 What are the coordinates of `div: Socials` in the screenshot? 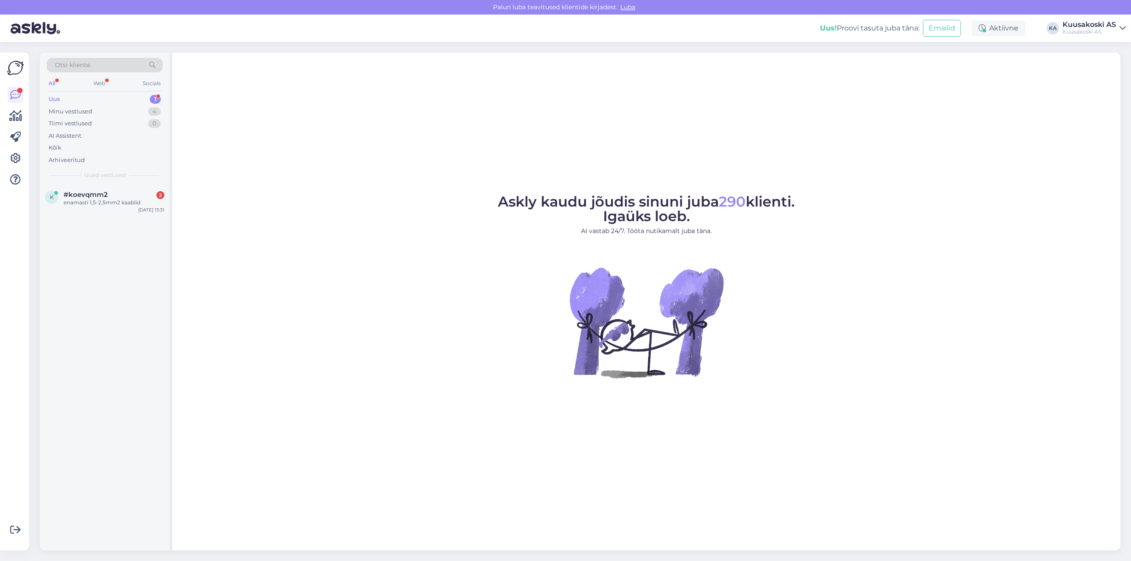 It's located at (152, 83).